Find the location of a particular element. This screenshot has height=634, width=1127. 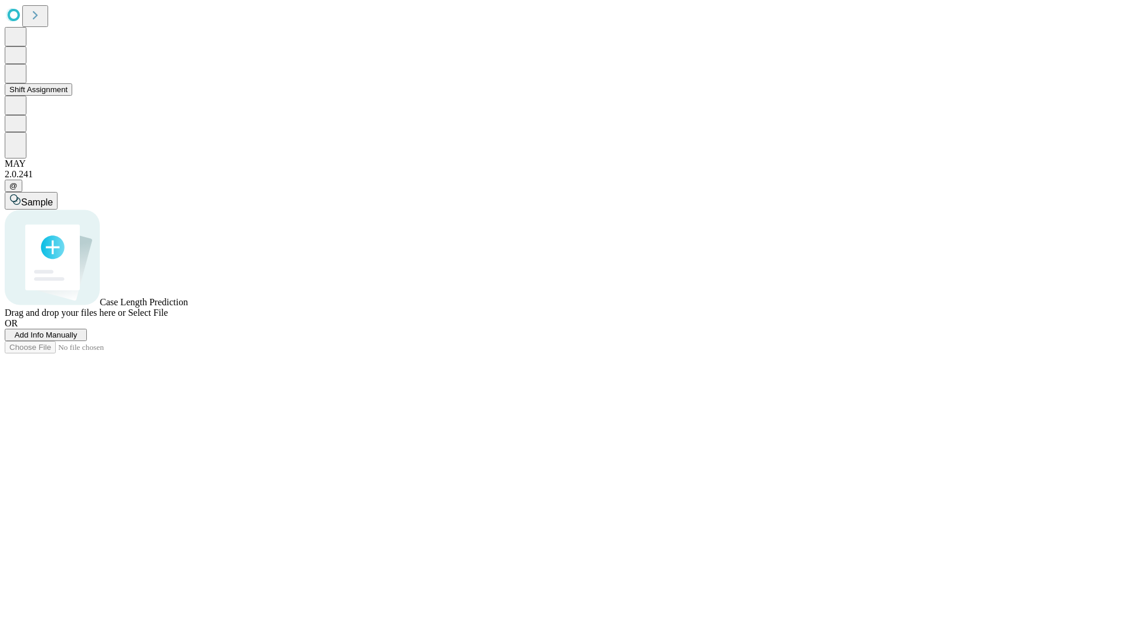

span: Select File is located at coordinates (148, 312).